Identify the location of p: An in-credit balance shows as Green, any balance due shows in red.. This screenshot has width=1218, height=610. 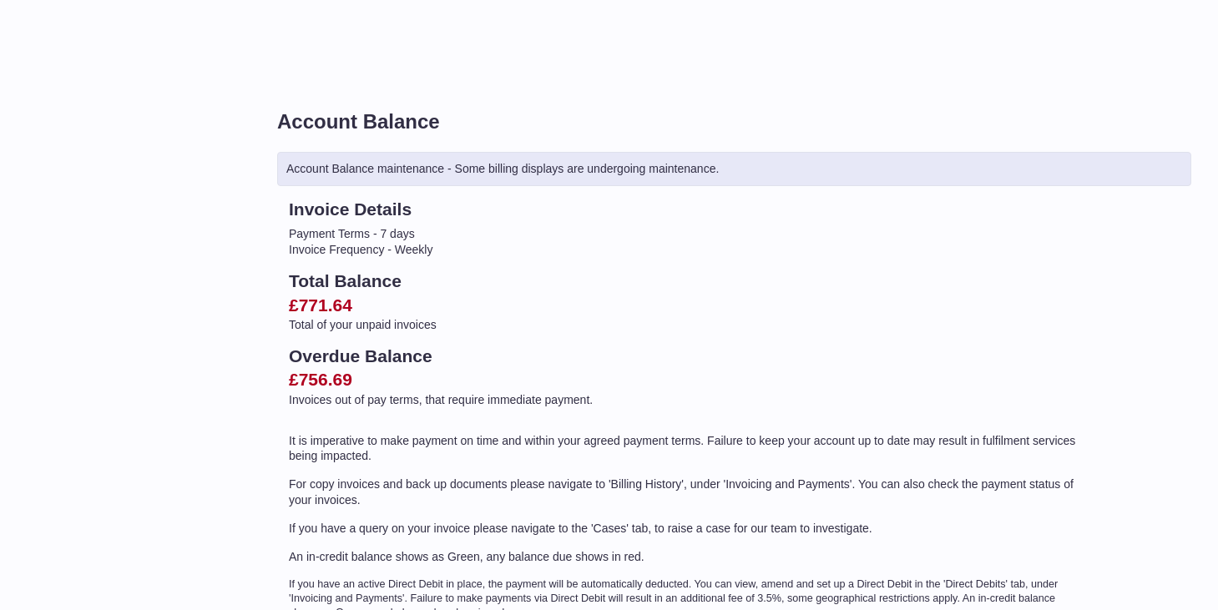
(686, 557).